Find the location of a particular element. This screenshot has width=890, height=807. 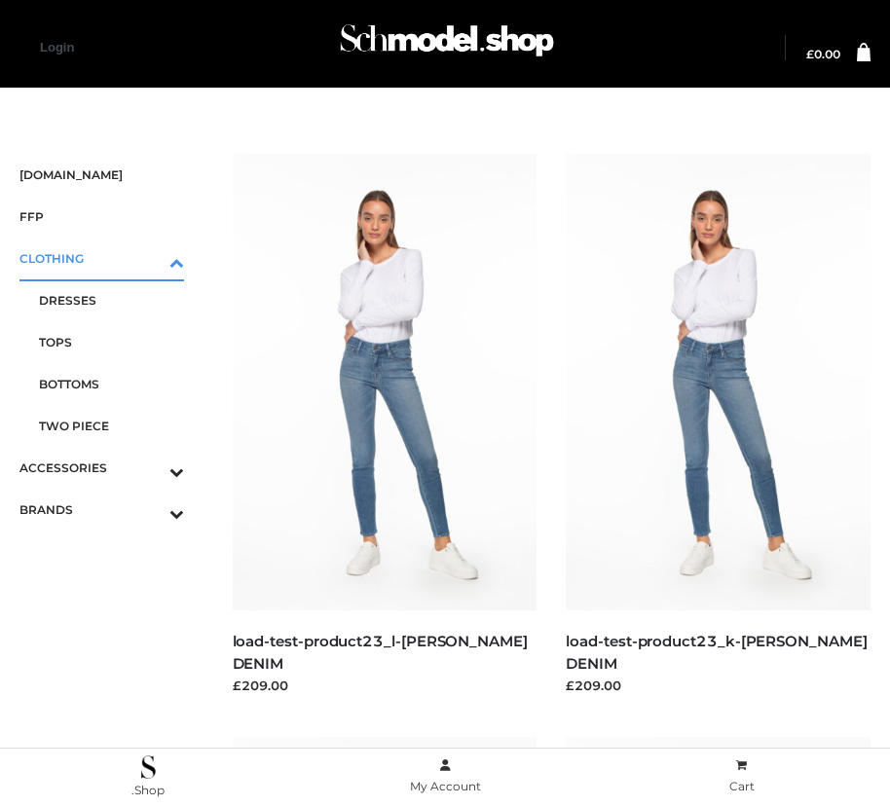

img: Schmodel Admin 964 is located at coordinates (447, 45).